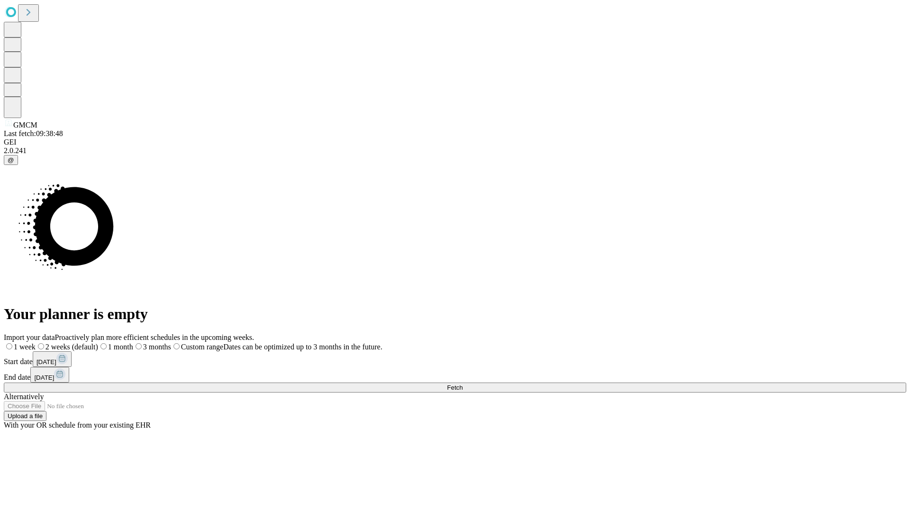 Image resolution: width=910 pixels, height=512 pixels. Describe the element at coordinates (455, 374) in the screenshot. I see `div: End date` at that location.